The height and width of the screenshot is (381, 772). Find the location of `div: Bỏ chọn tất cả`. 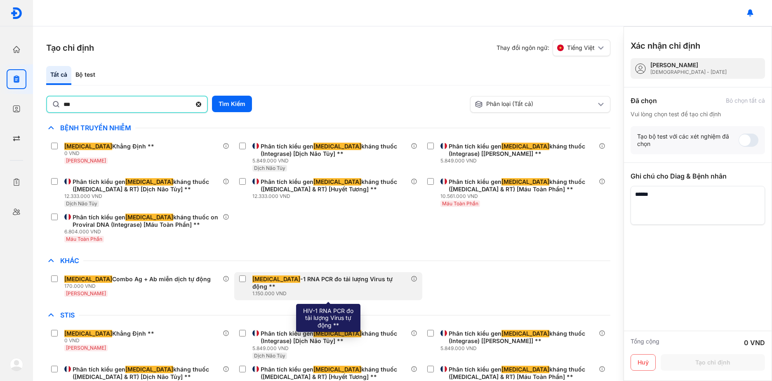

div: Bỏ chọn tất cả is located at coordinates (745, 101).